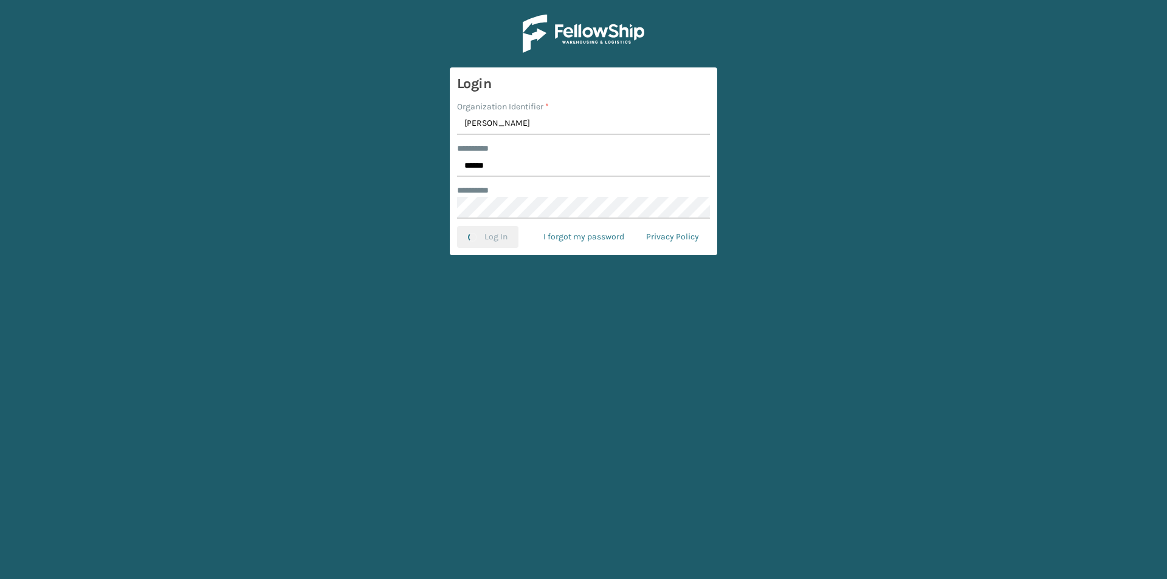  Describe the element at coordinates (502, 106) in the screenshot. I see `label: Organization Identifier` at that location.